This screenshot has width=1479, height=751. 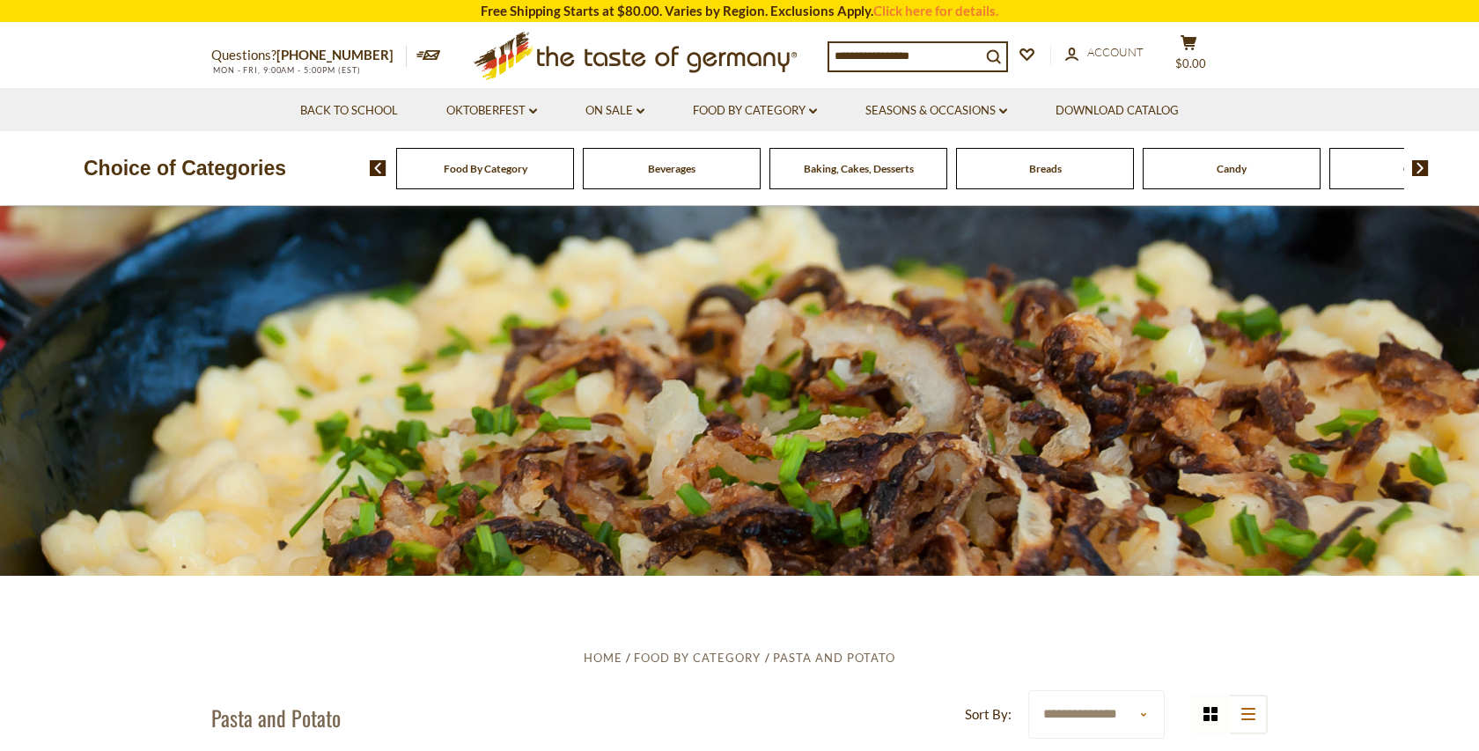 What do you see at coordinates (1231, 168) in the screenshot?
I see `a: Candy` at bounding box center [1231, 168].